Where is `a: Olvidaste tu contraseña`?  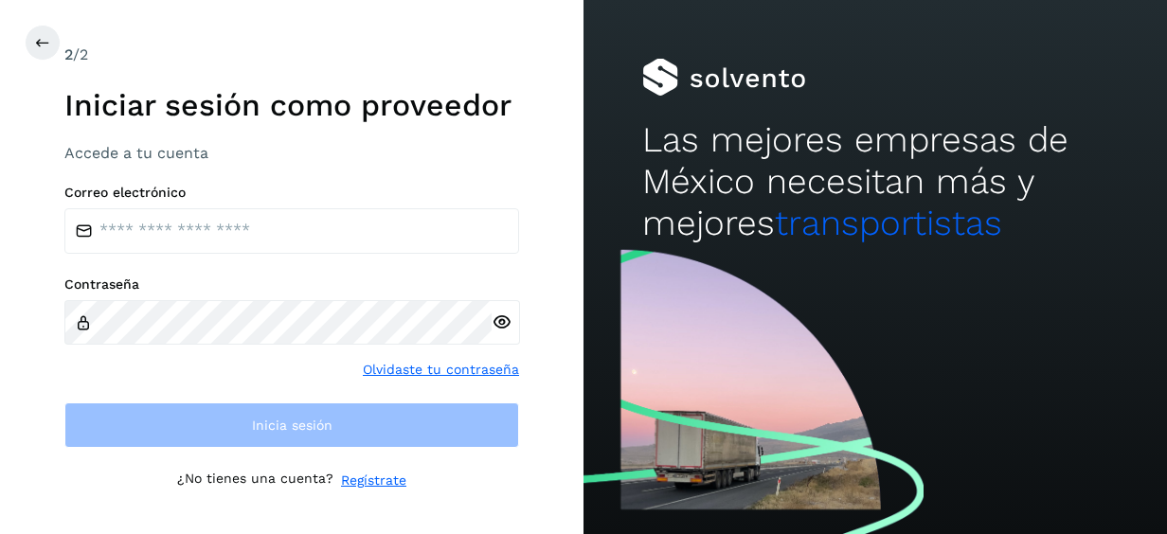 a: Olvidaste tu contraseña is located at coordinates (441, 369).